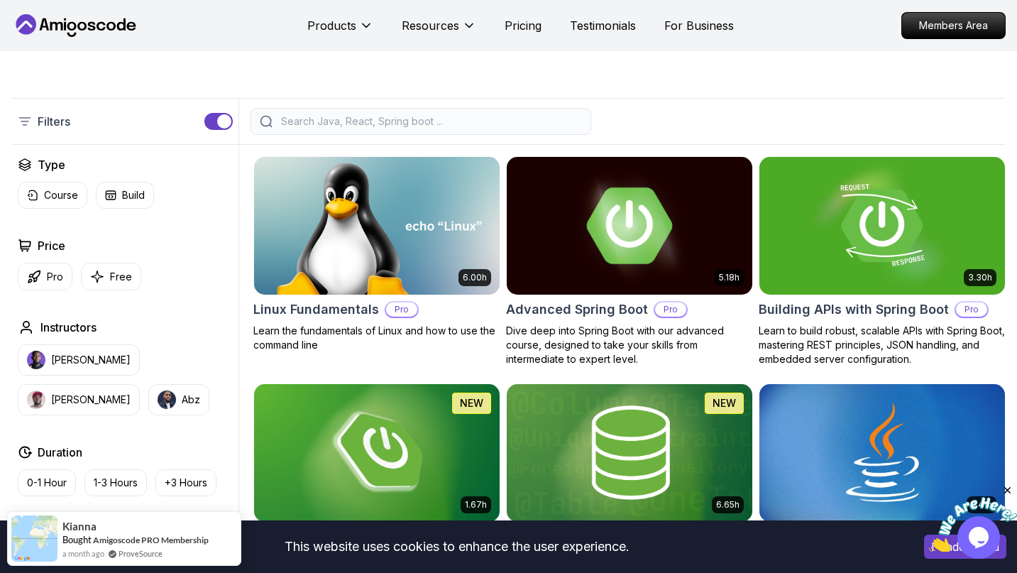 The width and height of the screenshot is (1017, 573). What do you see at coordinates (439, 31) in the screenshot?
I see `button: Resources` at bounding box center [439, 31].